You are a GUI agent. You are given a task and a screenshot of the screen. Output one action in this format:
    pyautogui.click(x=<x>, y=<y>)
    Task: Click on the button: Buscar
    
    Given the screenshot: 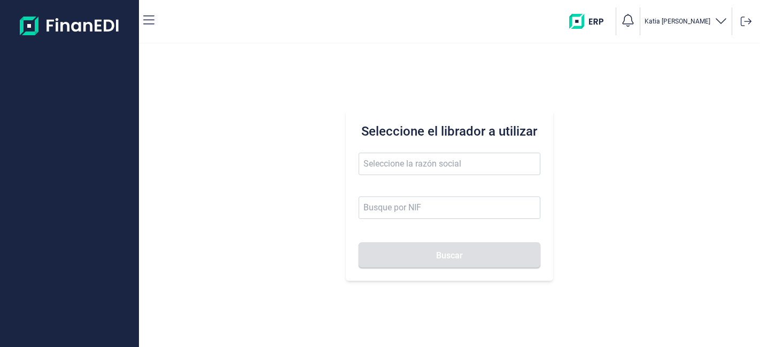 What is the action you would take?
    pyautogui.click(x=449, y=255)
    